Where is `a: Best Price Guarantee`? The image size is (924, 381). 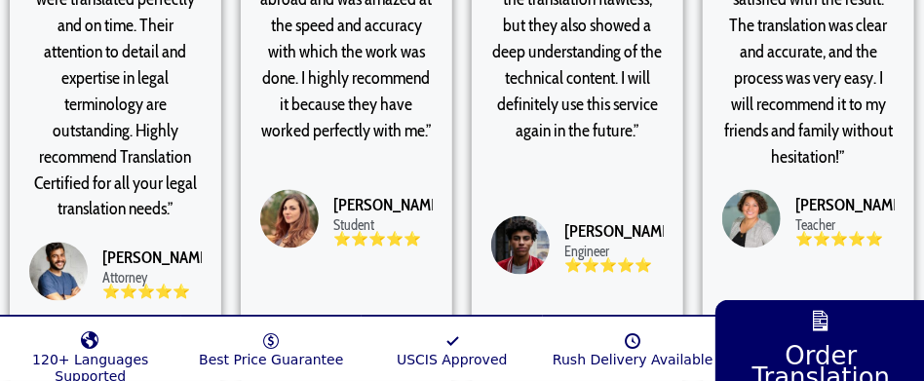
a: Best Price Guarantee is located at coordinates (272, 344).